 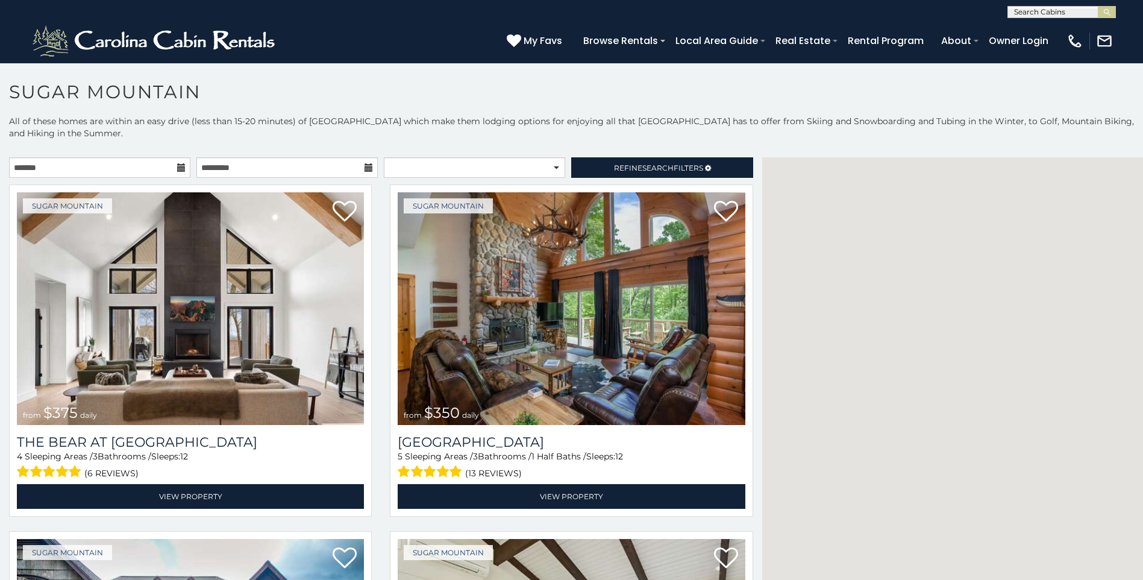 What do you see at coordinates (1105, 41) in the screenshot?
I see `img: mail-regular-white.png` at bounding box center [1105, 41].